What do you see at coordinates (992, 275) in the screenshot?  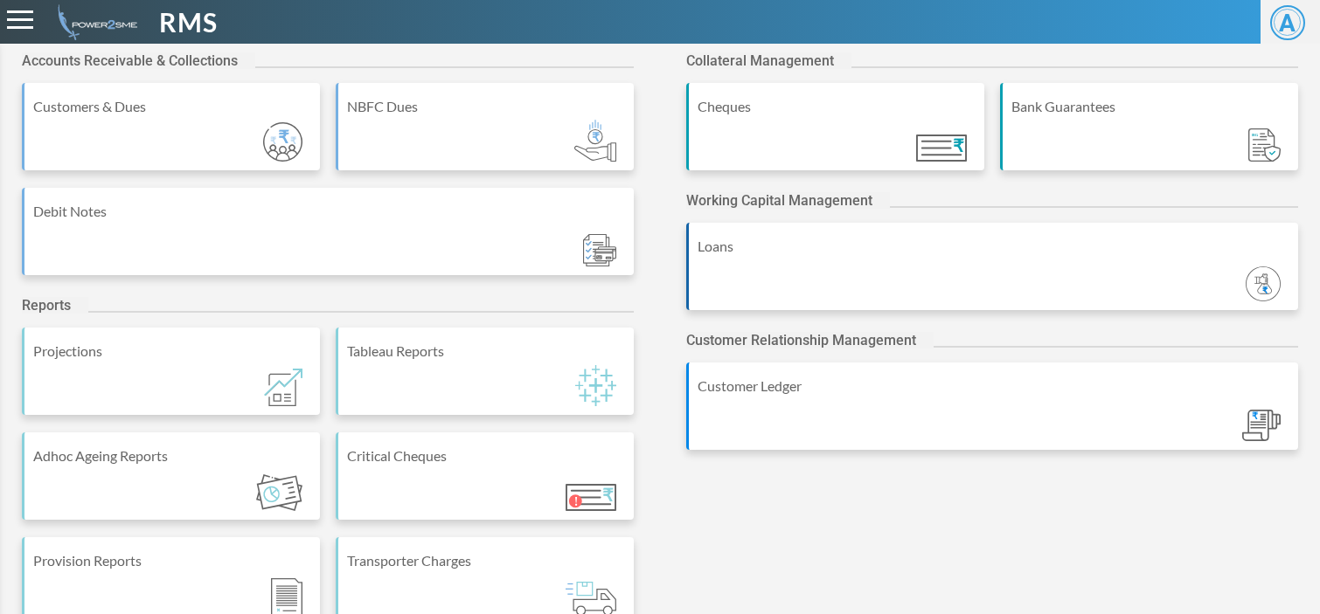 I see `a: Loans Module_ic` at bounding box center [992, 275].